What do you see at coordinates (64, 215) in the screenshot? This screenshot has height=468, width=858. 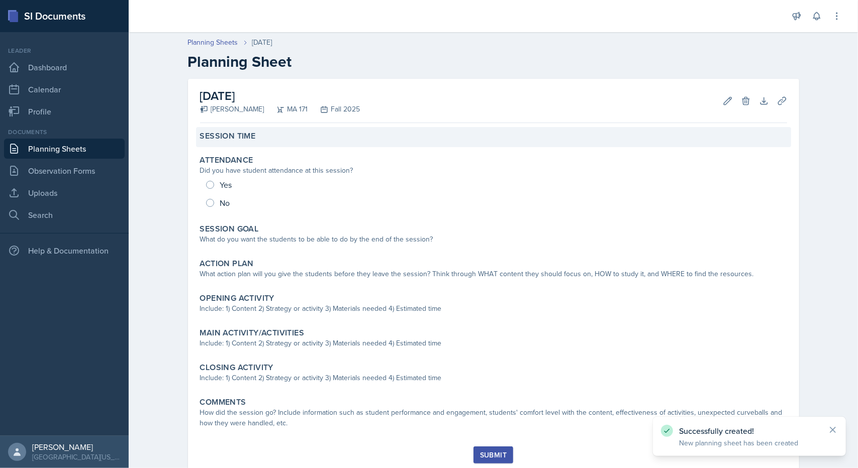 I see `a: Search` at bounding box center [64, 215].